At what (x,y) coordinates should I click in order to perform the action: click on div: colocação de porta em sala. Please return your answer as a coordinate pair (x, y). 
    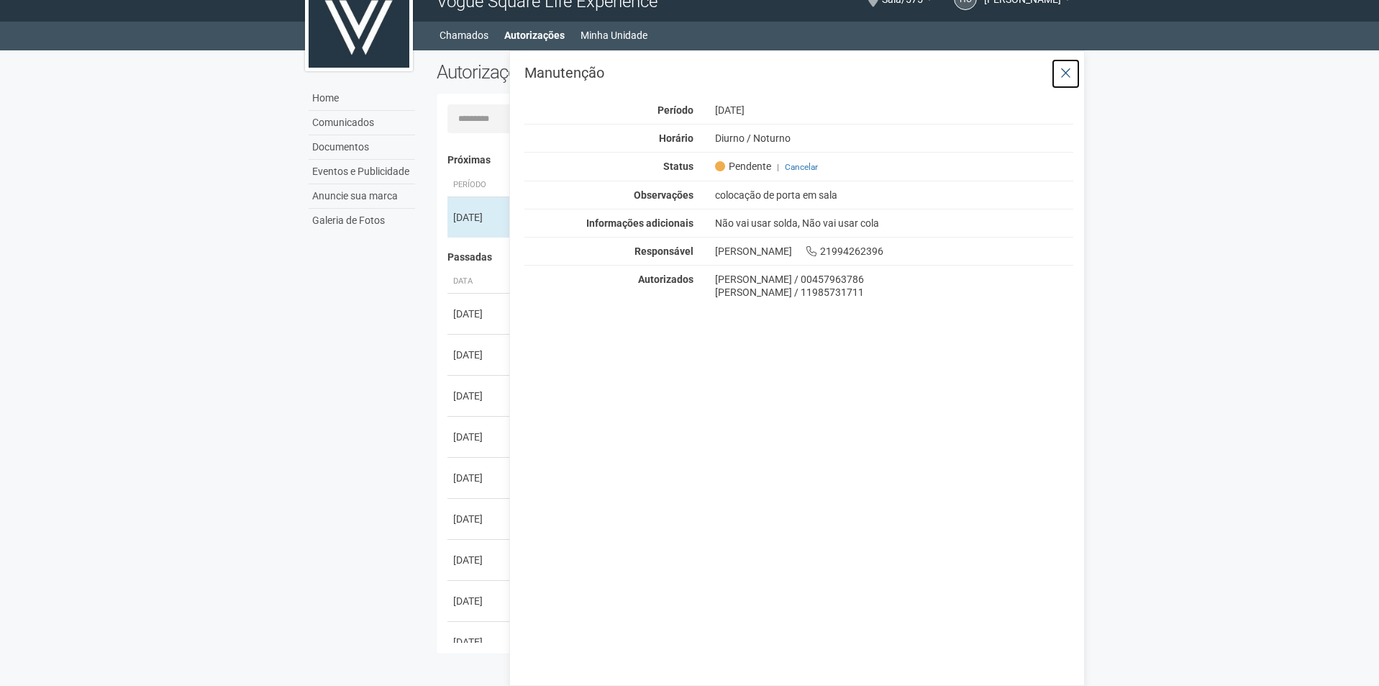
    Looking at the image, I should click on (894, 195).